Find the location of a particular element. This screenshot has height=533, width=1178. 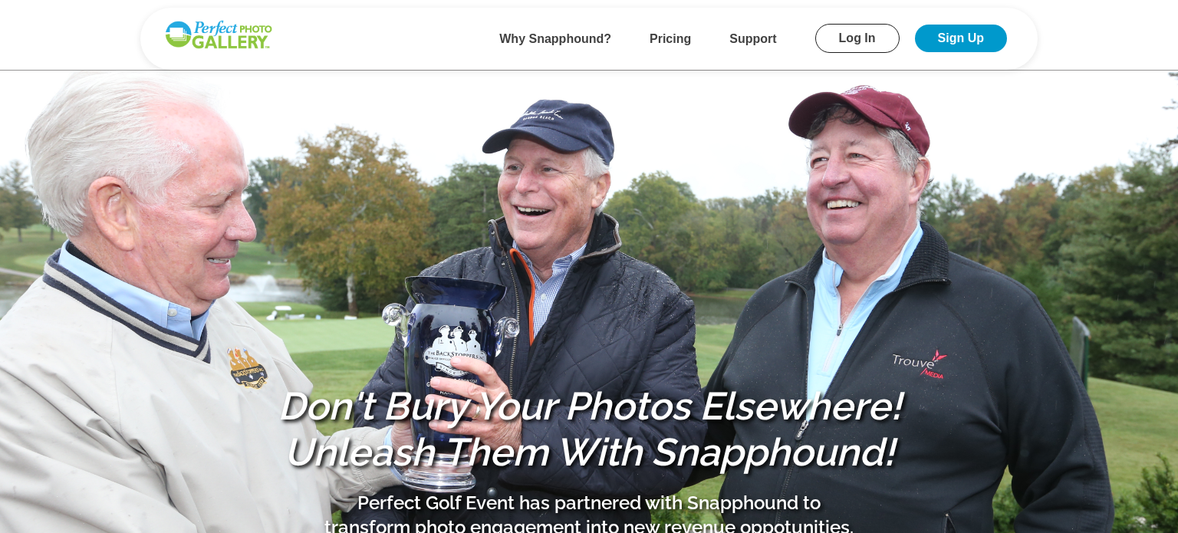

a: Support is located at coordinates (753, 38).